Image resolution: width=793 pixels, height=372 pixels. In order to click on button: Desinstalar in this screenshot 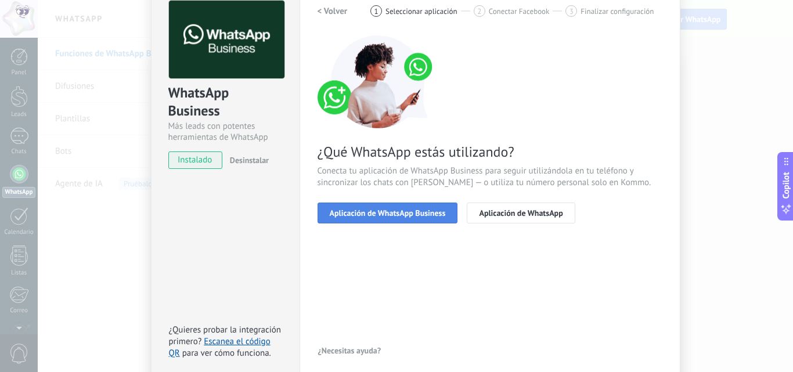, I will do `click(247, 160)`.